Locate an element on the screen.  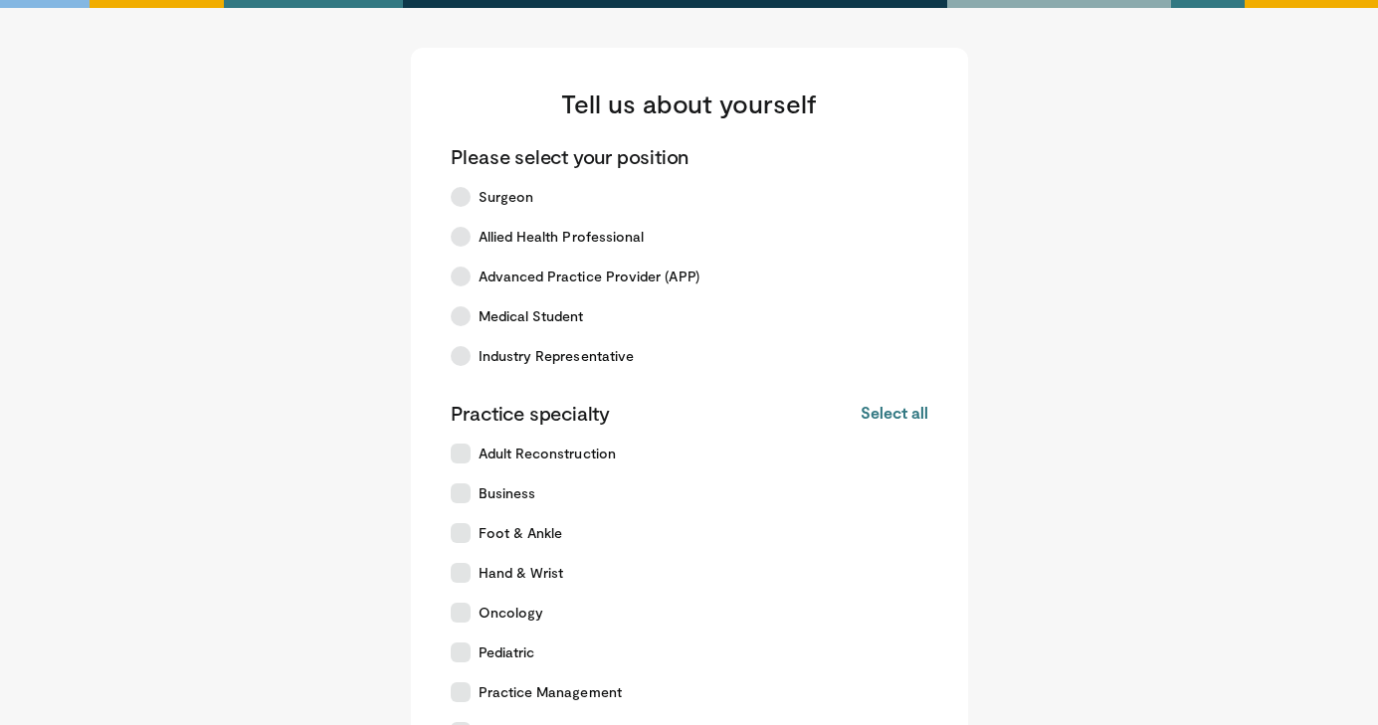
span: Allied Health Professional is located at coordinates (561, 237).